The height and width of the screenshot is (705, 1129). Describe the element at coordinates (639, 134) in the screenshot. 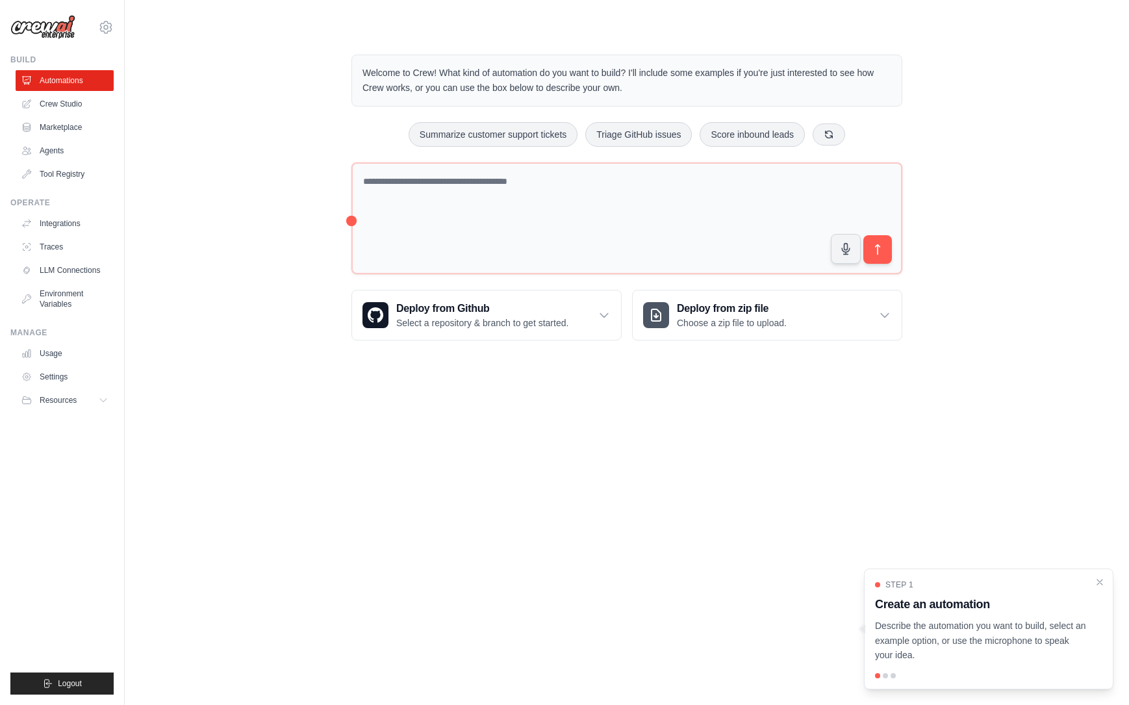

I see `button: Triage GitHub issues` at that location.